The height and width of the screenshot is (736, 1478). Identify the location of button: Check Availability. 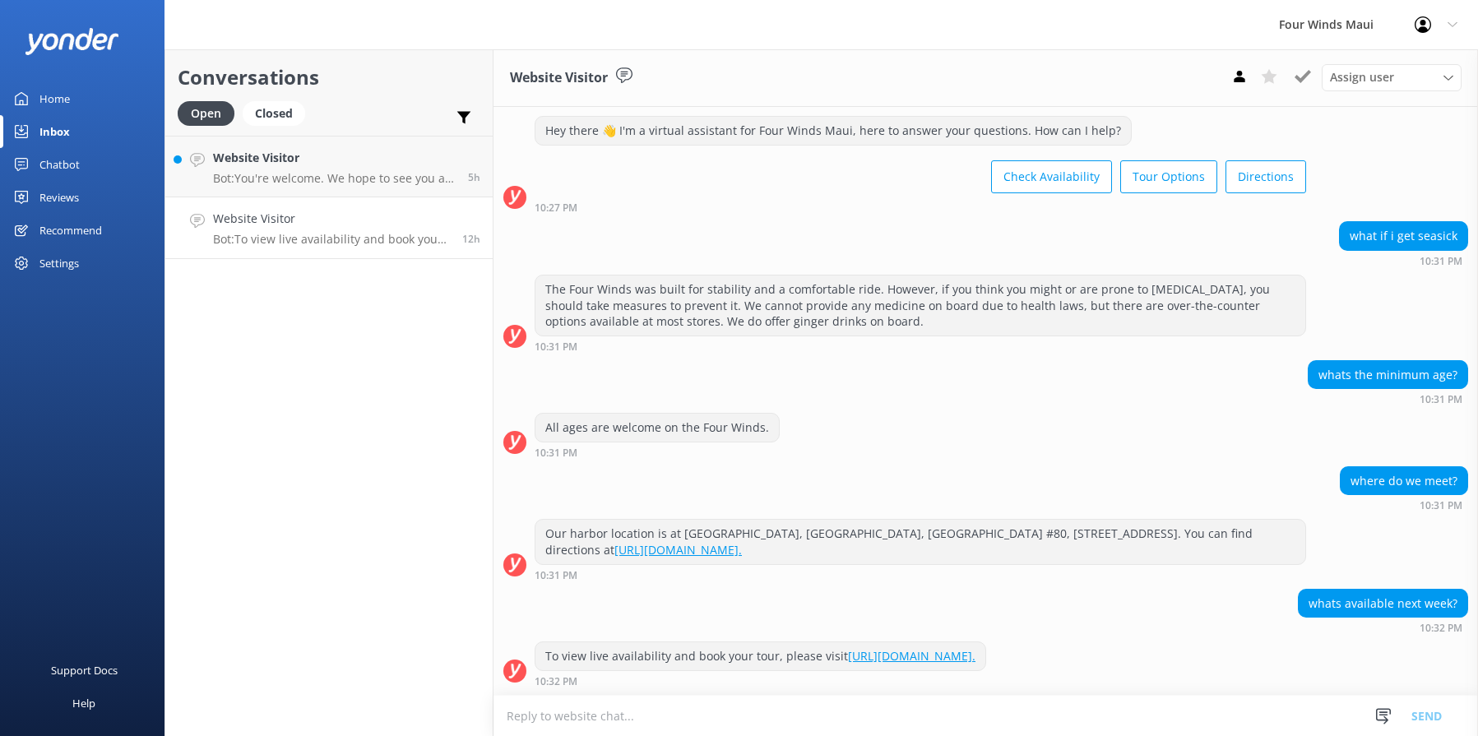
(1051, 177).